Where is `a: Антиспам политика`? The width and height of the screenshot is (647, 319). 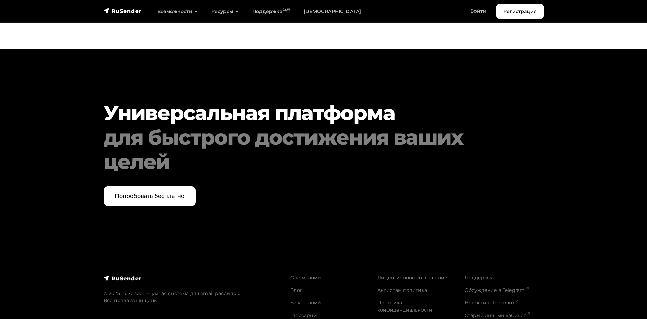
a: Антиспам политика is located at coordinates (402, 291).